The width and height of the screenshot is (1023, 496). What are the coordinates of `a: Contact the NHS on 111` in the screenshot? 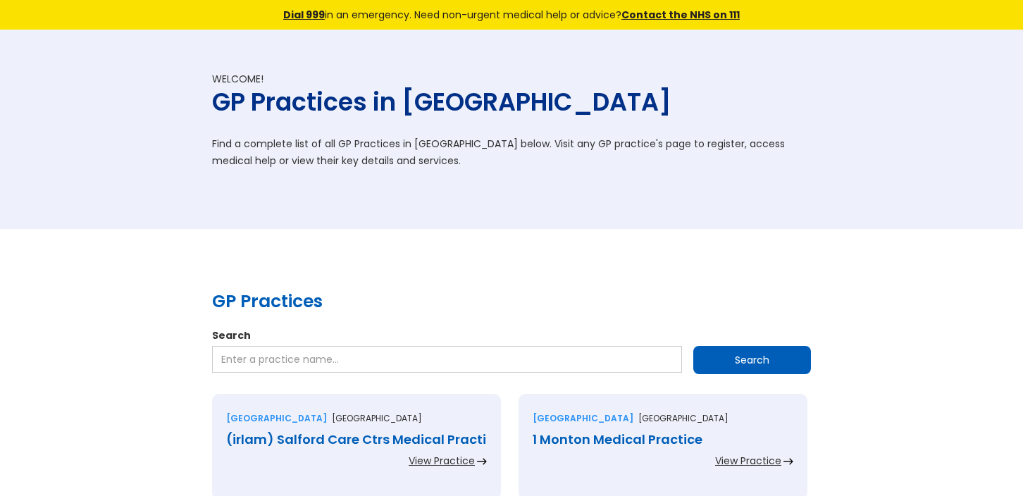 It's located at (681, 15).